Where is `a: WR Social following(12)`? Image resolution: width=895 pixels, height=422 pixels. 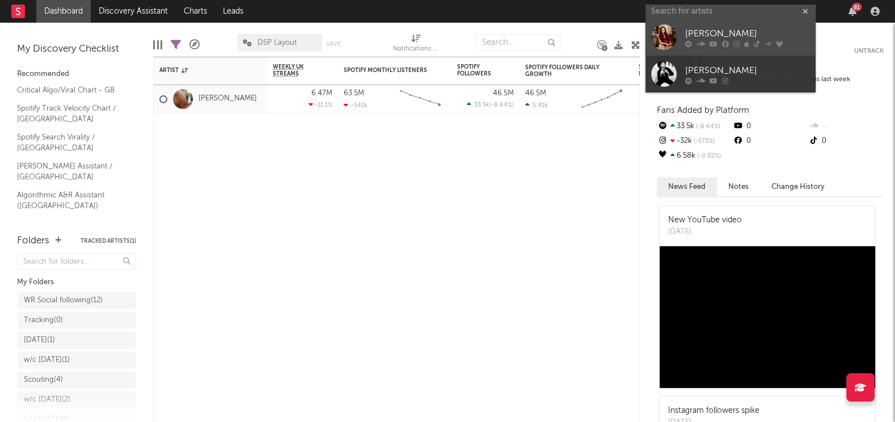
a: WR Social following(12) is located at coordinates (77, 301).